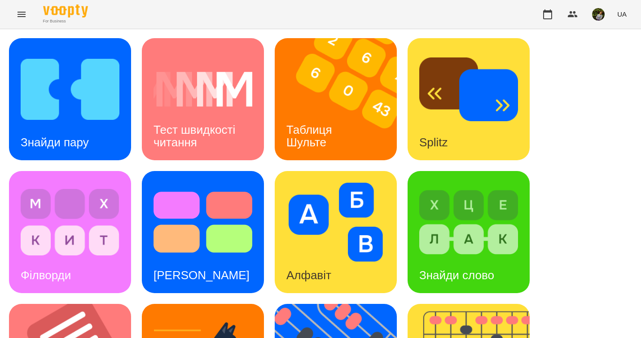 The width and height of the screenshot is (641, 338). I want to click on img: Знайди пару, so click(70, 89).